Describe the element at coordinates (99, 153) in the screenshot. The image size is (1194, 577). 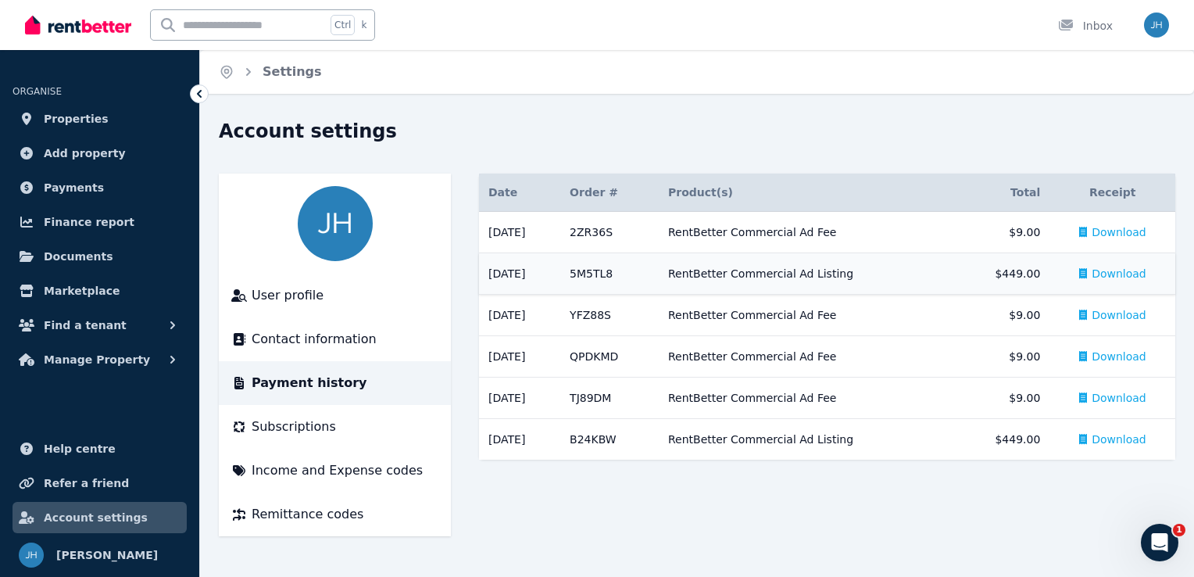
I see `a: Add property` at that location.